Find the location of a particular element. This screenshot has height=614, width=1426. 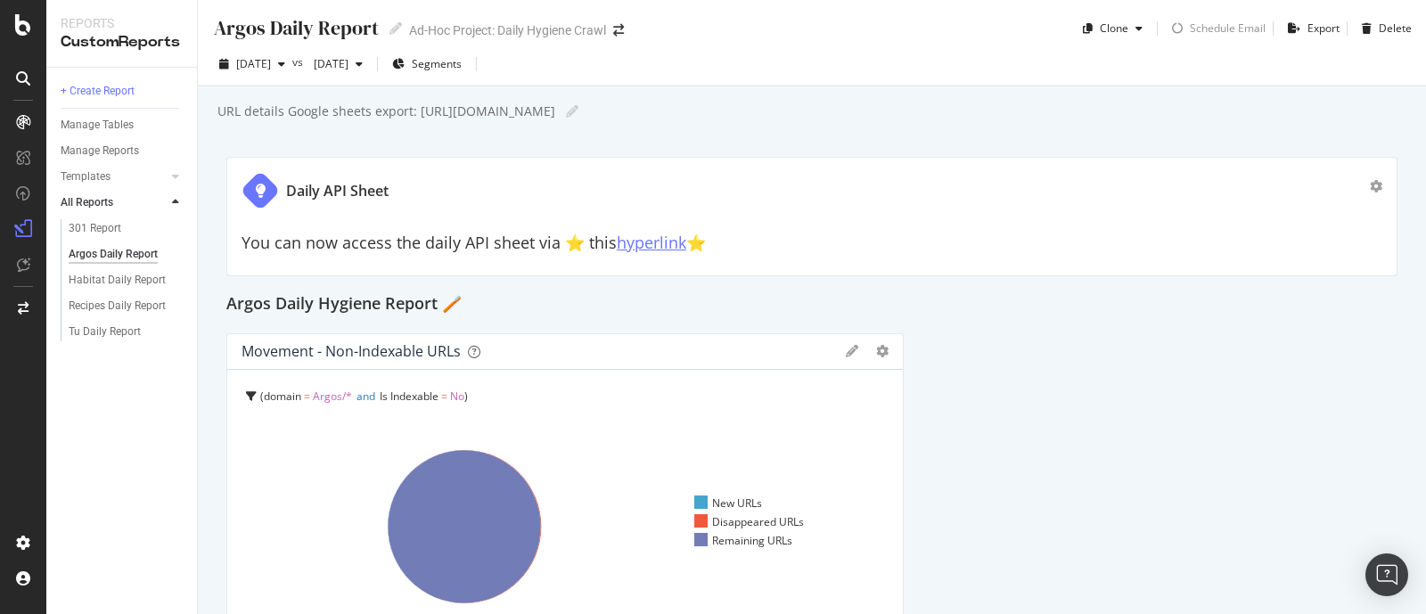

div: Remaining URLs is located at coordinates (743, 540).